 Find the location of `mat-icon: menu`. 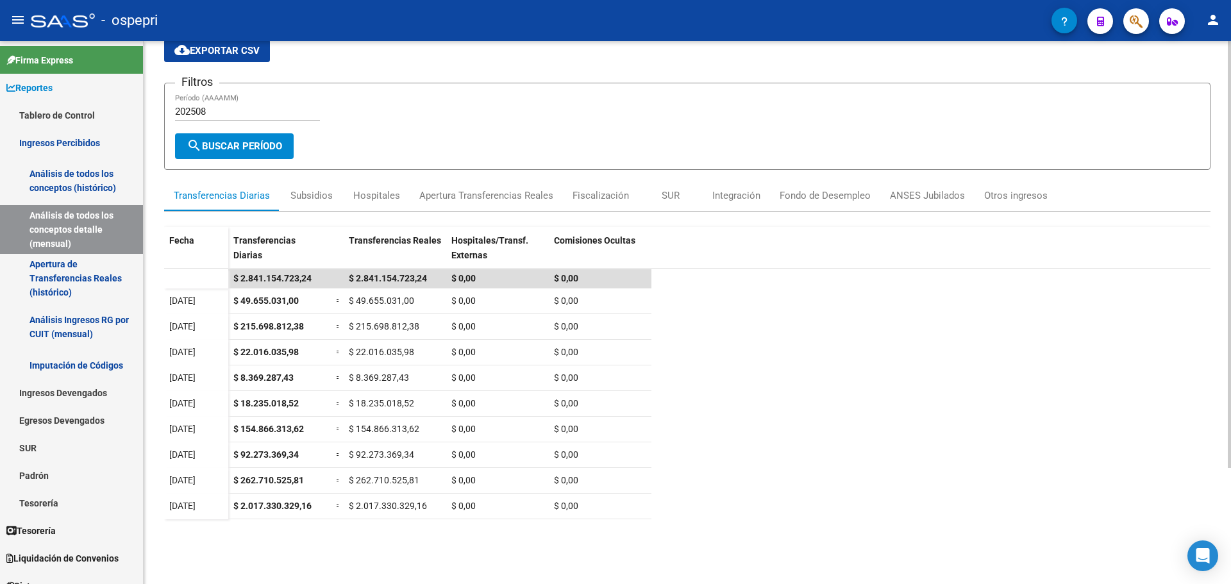

mat-icon: menu is located at coordinates (18, 20).